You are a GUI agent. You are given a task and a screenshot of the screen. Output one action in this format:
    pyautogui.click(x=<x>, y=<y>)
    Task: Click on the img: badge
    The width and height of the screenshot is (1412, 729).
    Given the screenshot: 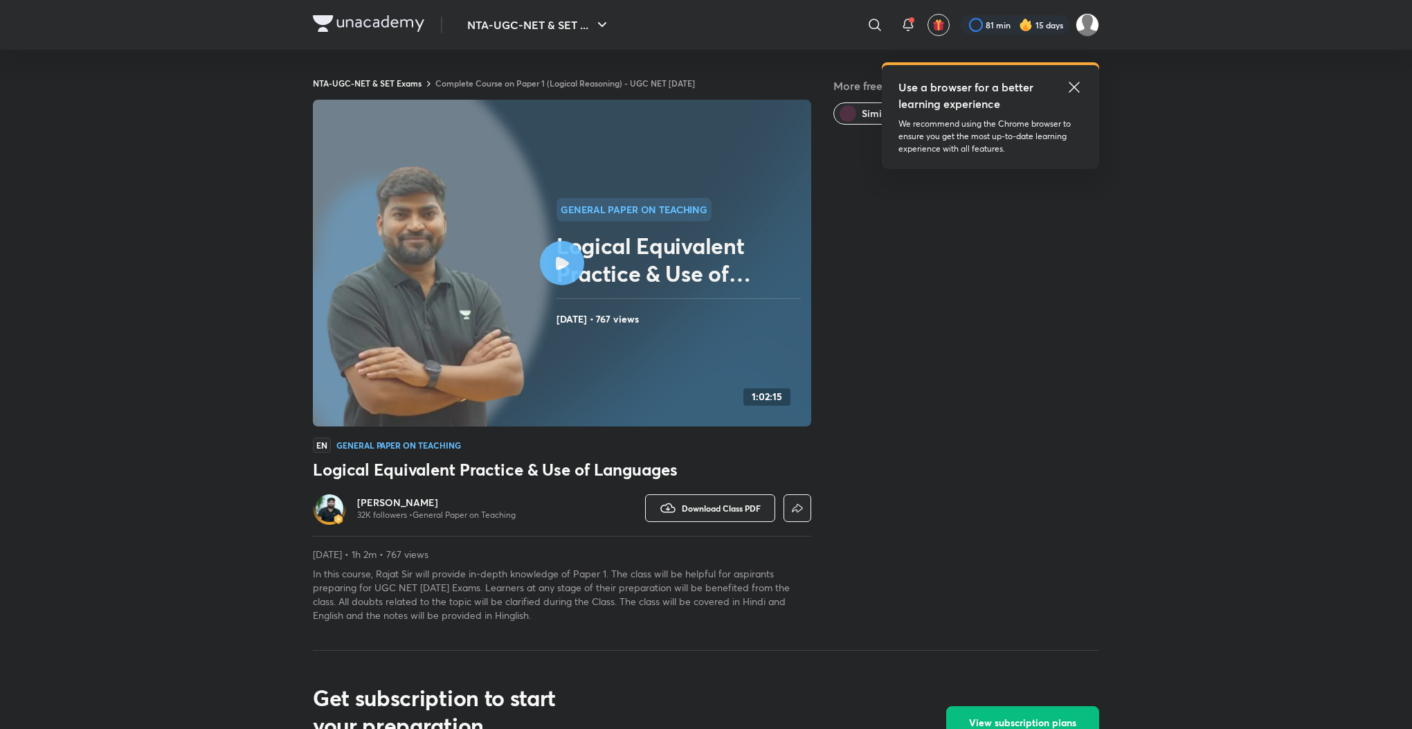 What is the action you would take?
    pyautogui.click(x=339, y=519)
    